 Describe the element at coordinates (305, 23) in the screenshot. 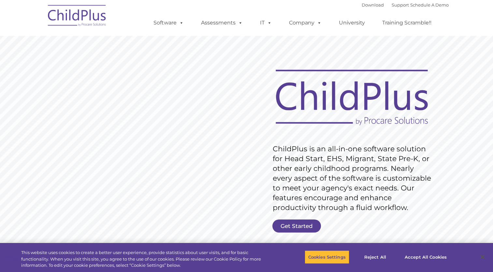

I see `a: Company` at that location.